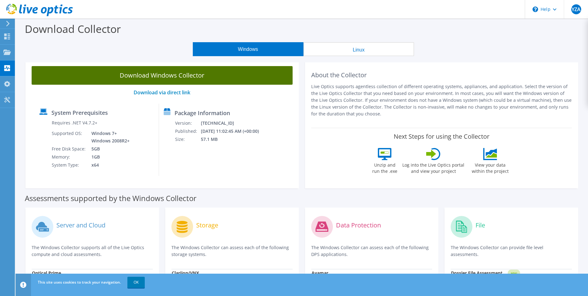 Image resolution: width=588 pixels, height=296 pixels. I want to click on p: The Windows Collector can provide file level assessments., so click(511, 251).